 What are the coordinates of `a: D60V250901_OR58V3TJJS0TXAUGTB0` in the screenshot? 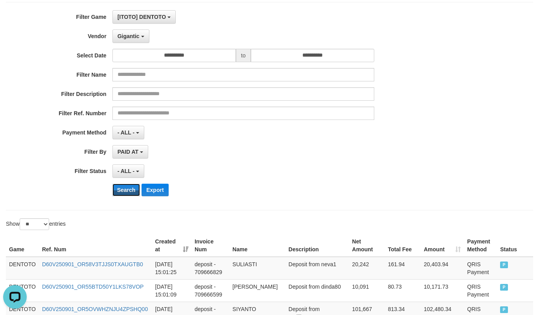 It's located at (92, 264).